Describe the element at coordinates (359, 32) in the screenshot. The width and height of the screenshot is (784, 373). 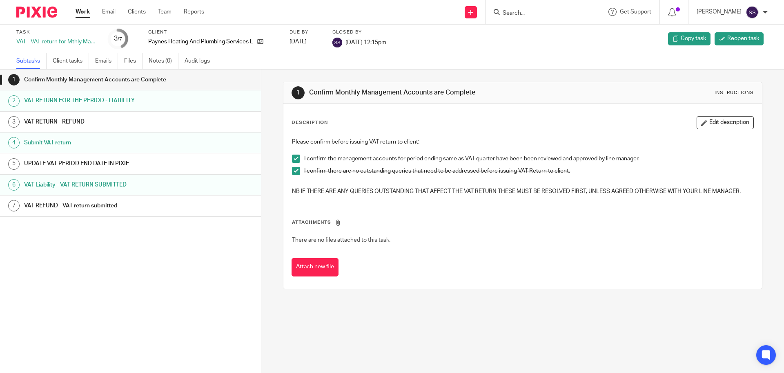
I see `label: Closed by` at that location.